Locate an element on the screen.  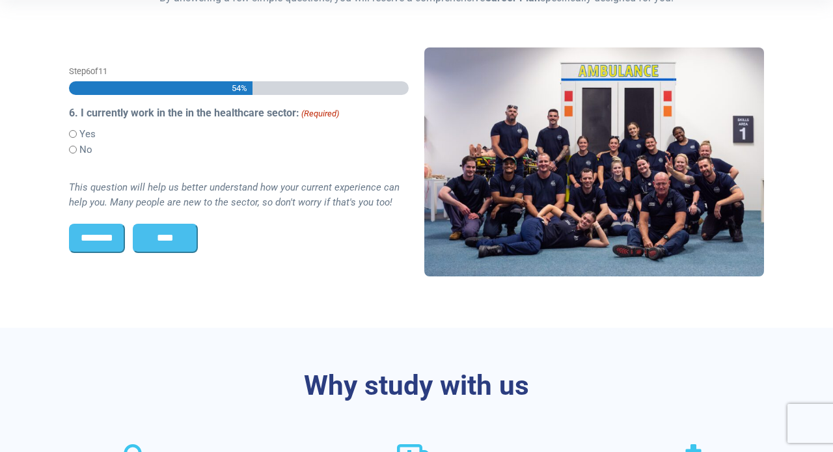
p: Step of is located at coordinates (239, 71).